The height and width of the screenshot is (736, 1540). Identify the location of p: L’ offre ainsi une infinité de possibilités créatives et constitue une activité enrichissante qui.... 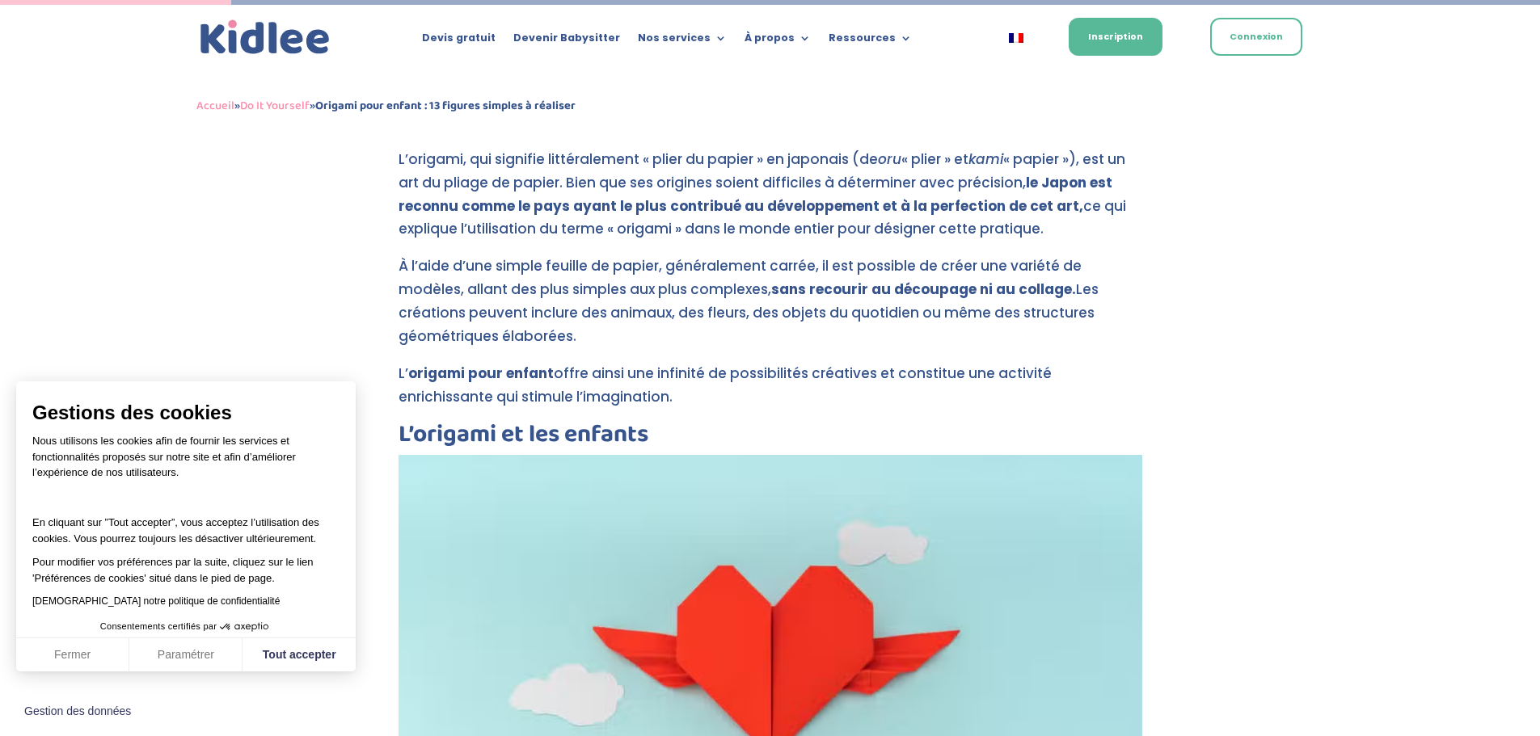
(770, 392).